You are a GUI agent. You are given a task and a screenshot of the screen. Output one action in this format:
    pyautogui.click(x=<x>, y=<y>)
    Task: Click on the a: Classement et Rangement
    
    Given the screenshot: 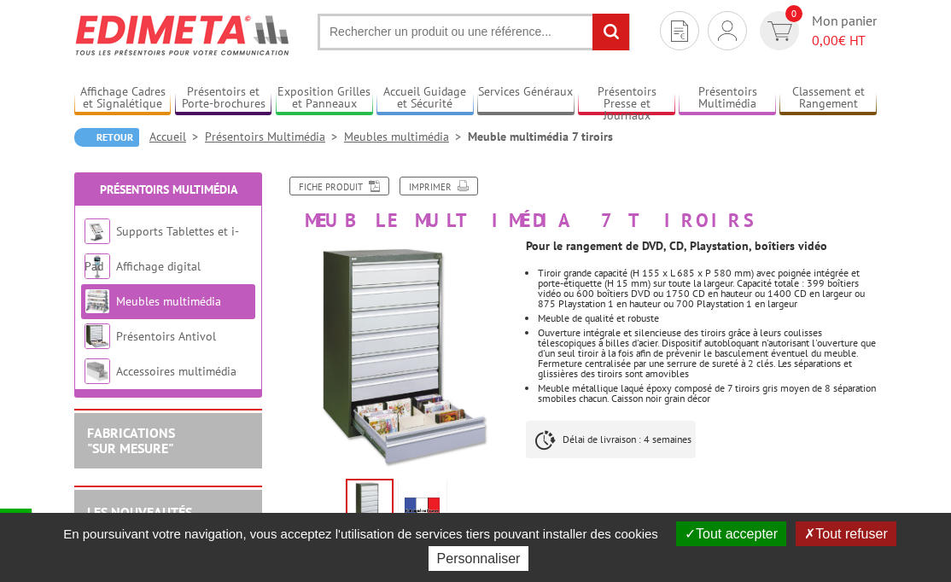 What is the action you would take?
    pyautogui.click(x=828, y=98)
    